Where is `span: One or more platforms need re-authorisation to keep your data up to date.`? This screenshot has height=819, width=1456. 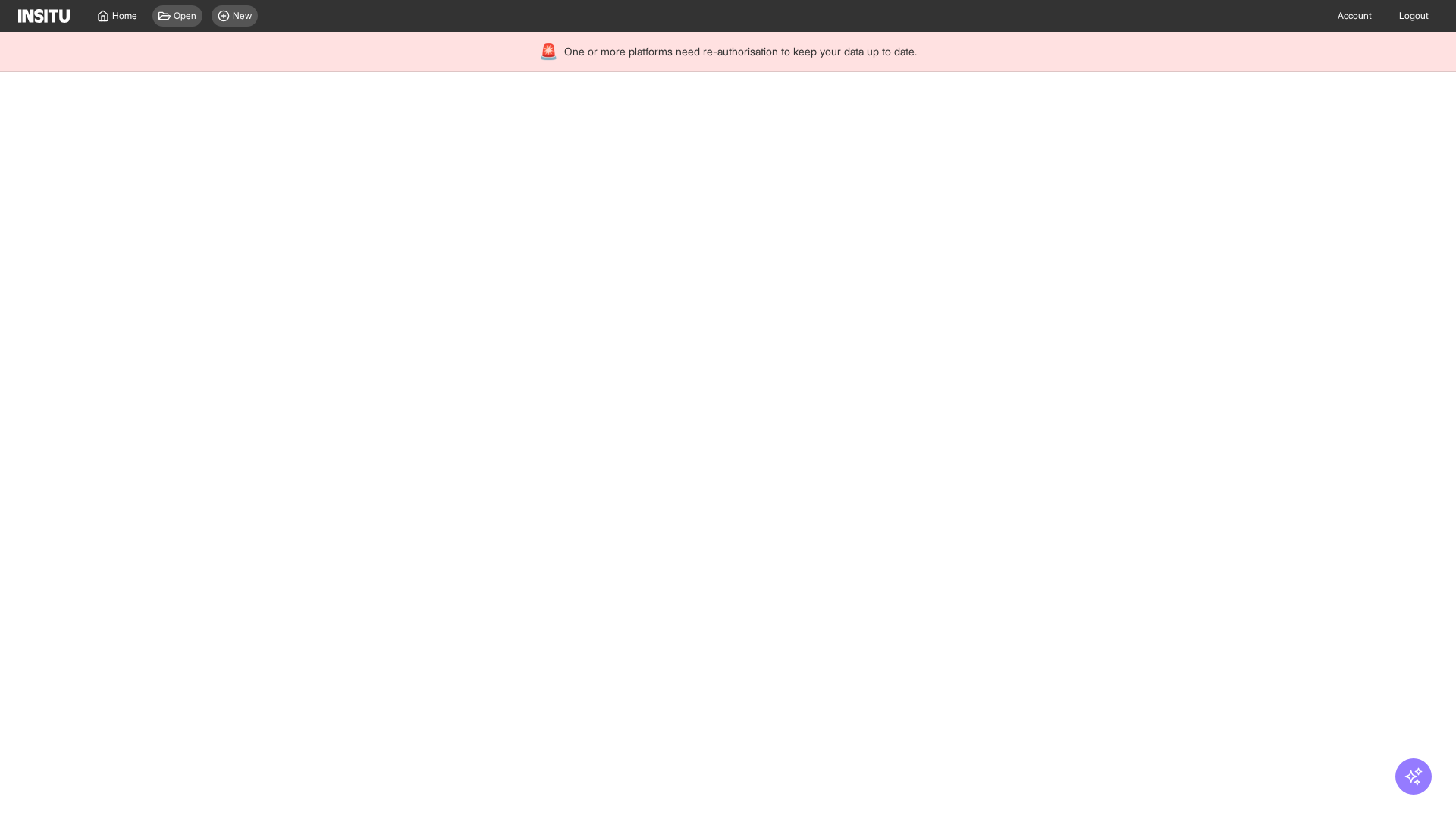 span: One or more platforms need re-authorisation to keep your data up to date. is located at coordinates (740, 51).